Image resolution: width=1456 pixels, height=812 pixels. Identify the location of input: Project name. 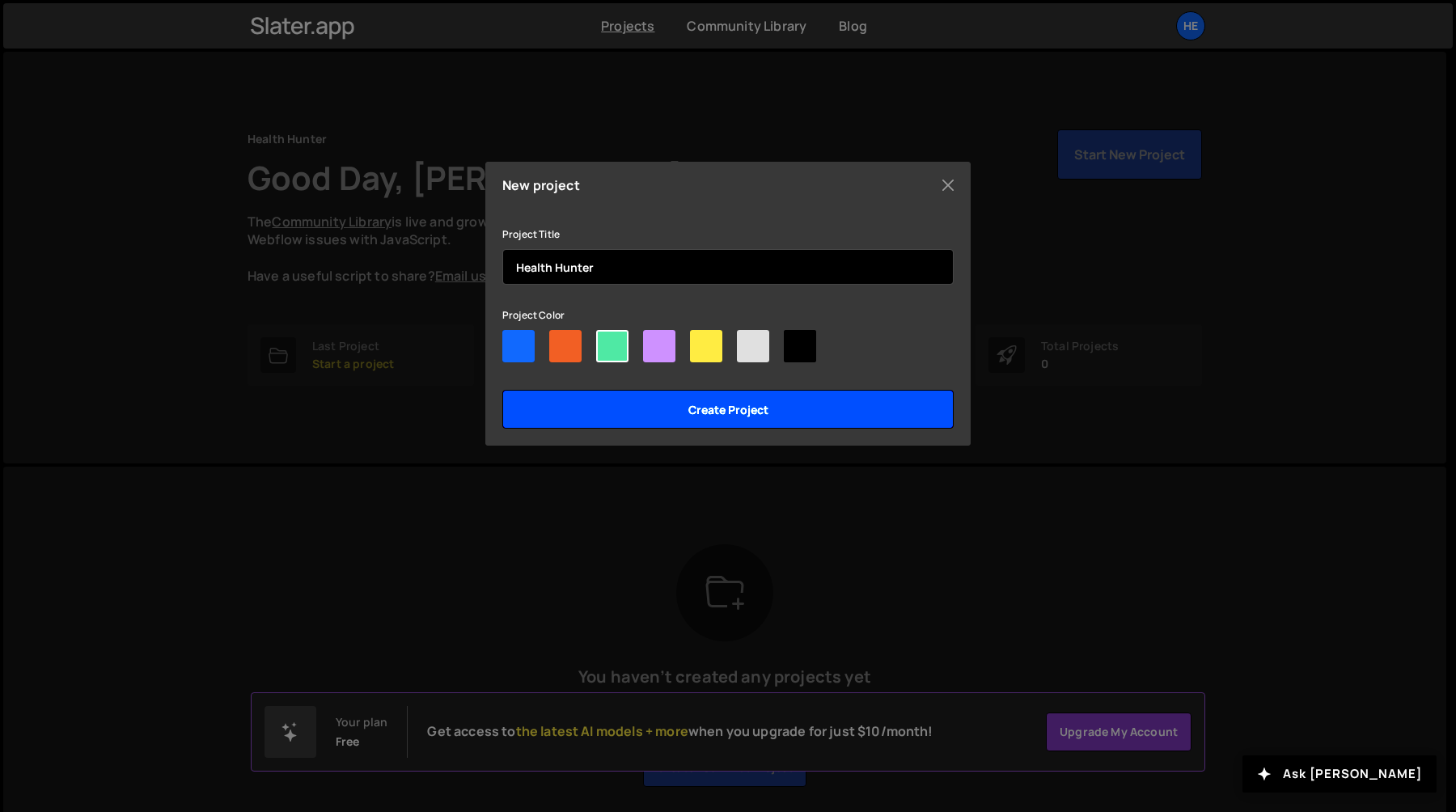
(728, 267).